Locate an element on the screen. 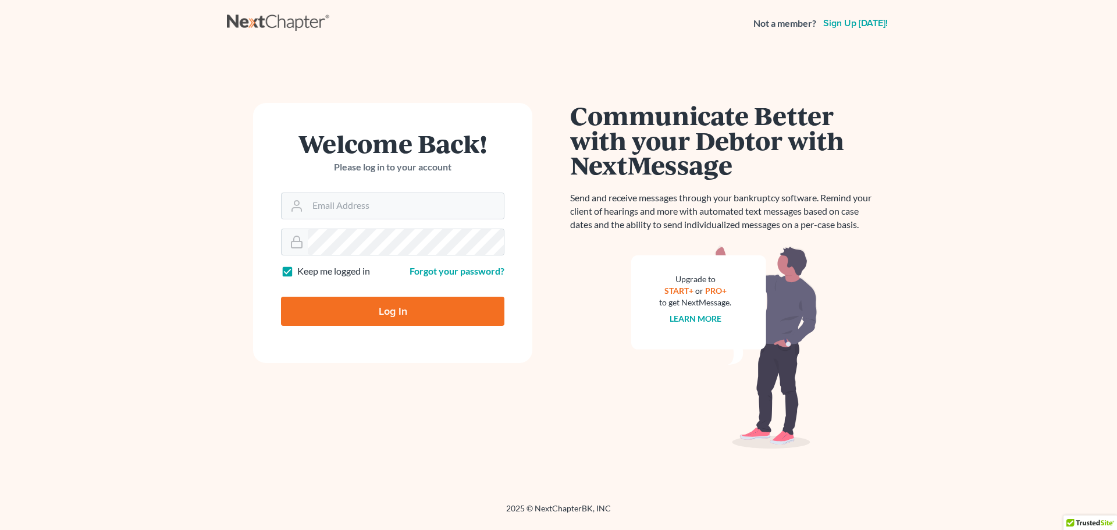 Image resolution: width=1117 pixels, height=530 pixels. img: nextmessage_bg-59042aed3d76b12b5cd301f8e5b87938c9018125f34e5fa2b7a6b67550977c72.svg is located at coordinates (724, 347).